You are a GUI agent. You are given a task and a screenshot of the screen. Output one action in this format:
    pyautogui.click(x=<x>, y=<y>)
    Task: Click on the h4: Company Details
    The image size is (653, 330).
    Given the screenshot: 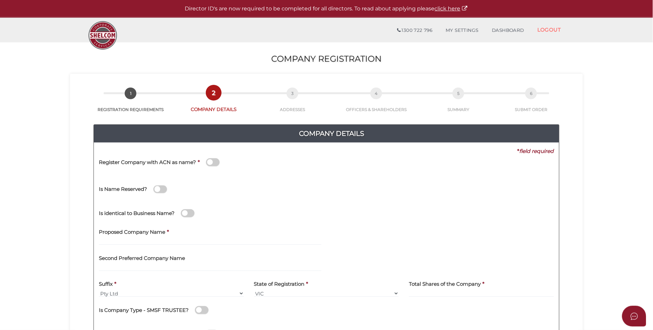 What is the action you would take?
    pyautogui.click(x=332, y=133)
    